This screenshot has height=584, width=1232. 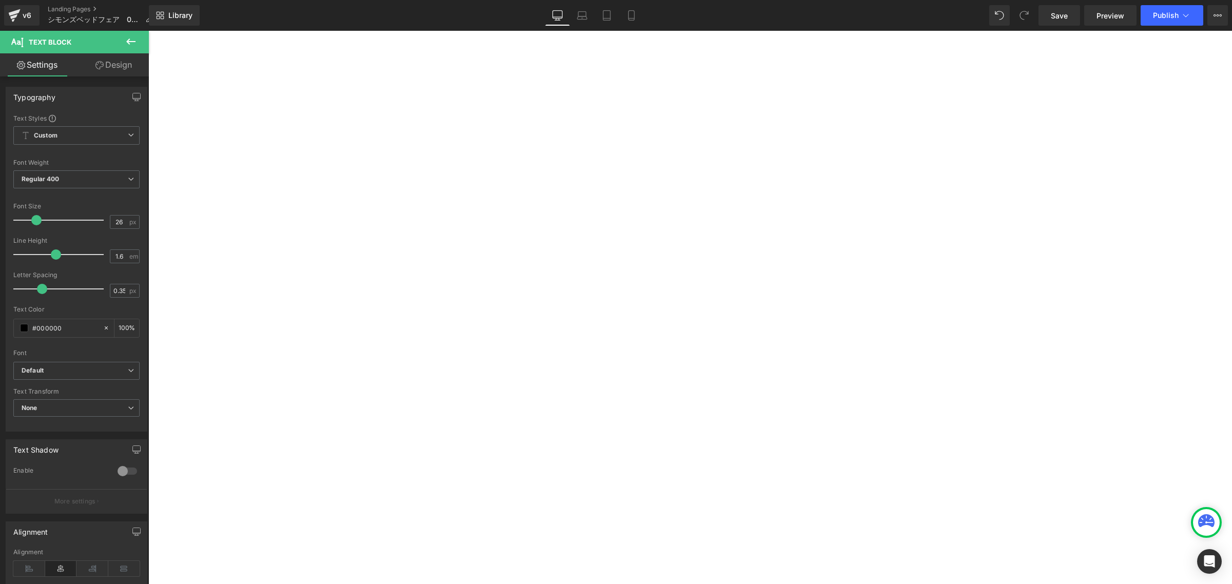 What do you see at coordinates (76, 392) in the screenshot?
I see `div: Text Transform` at bounding box center [76, 392].